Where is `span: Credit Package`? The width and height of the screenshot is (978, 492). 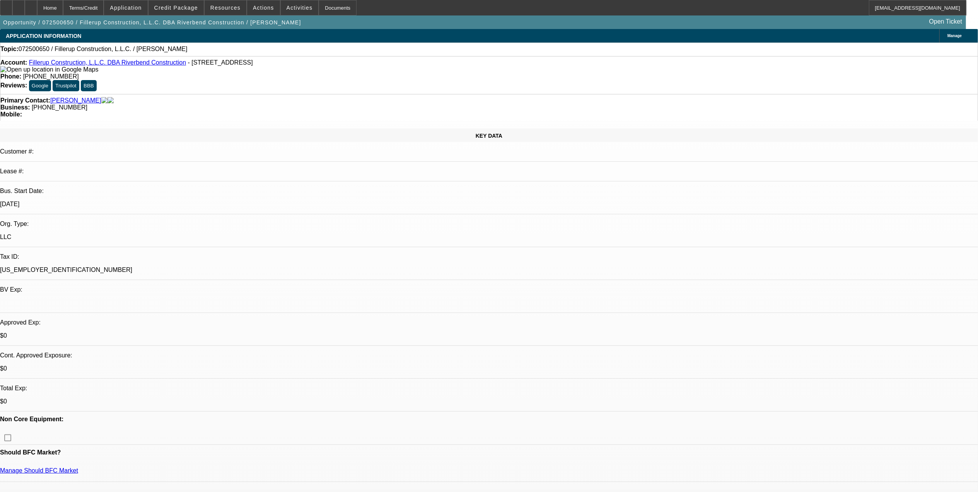 span: Credit Package is located at coordinates (176, 8).